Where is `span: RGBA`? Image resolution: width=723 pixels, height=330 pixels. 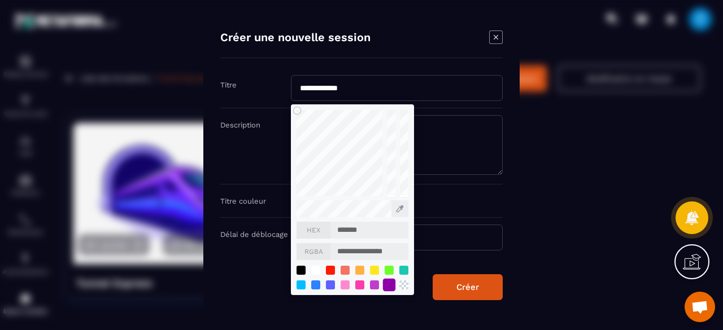
span: RGBA is located at coordinates (314, 252).